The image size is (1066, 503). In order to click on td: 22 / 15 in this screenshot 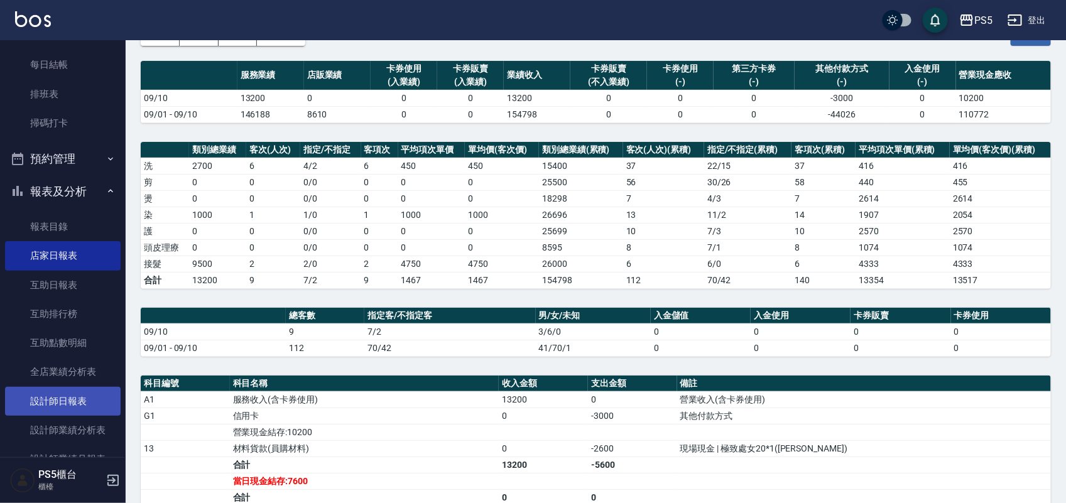, I will do `click(747, 166)`.